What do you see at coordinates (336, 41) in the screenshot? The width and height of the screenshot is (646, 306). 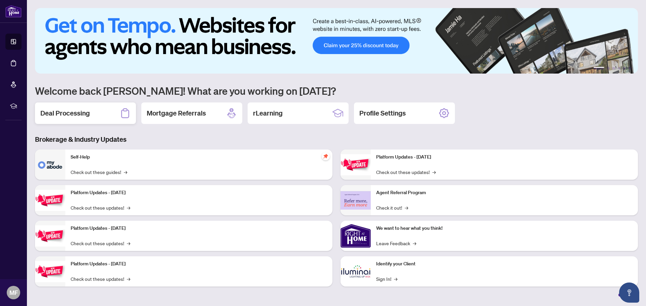 I see `img: Slide 0` at bounding box center [336, 41].